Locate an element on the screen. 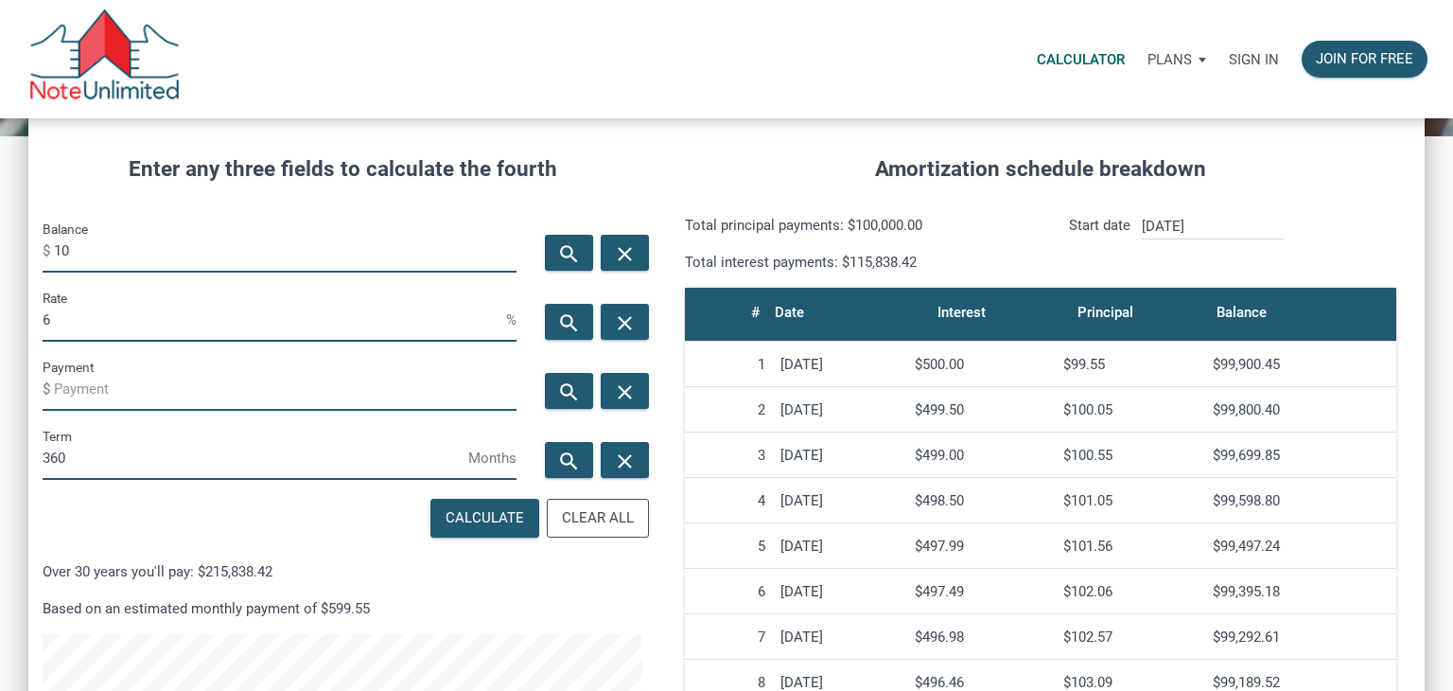 The height and width of the screenshot is (691, 1453). button: Clear All is located at coordinates (598, 518).